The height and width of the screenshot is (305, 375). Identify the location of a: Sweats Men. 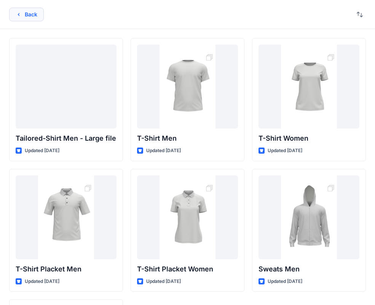
(309, 217).